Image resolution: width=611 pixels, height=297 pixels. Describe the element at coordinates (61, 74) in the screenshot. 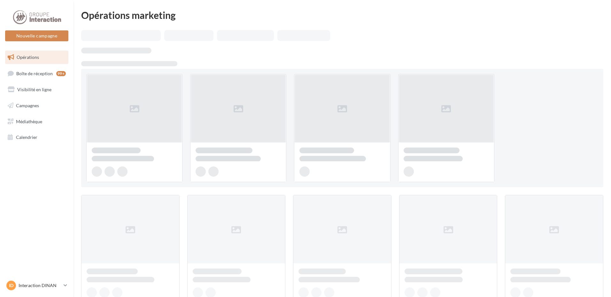

I see `div: 99+` at that location.